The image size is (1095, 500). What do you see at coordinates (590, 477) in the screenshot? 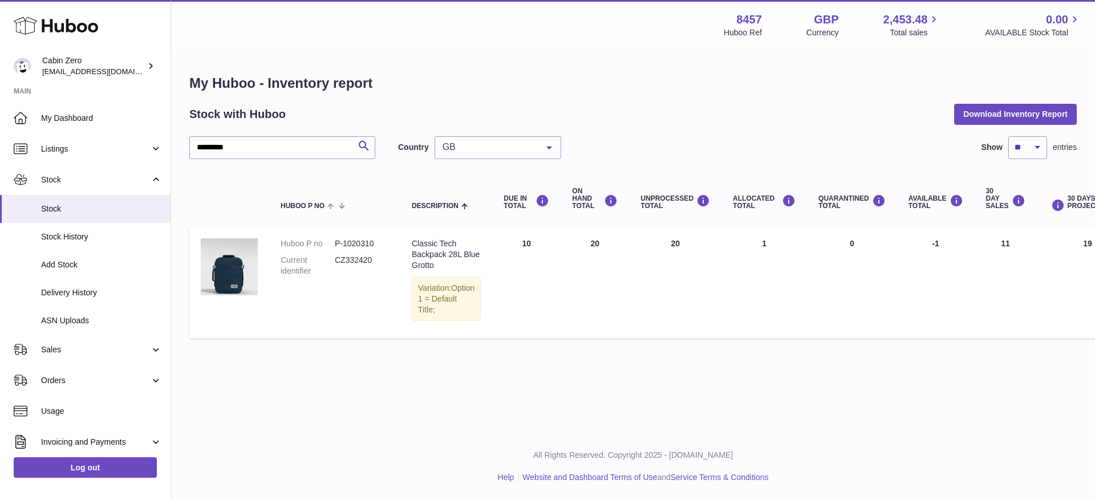
I see `a: Website and Dashboard Terms of Use` at bounding box center [590, 477].